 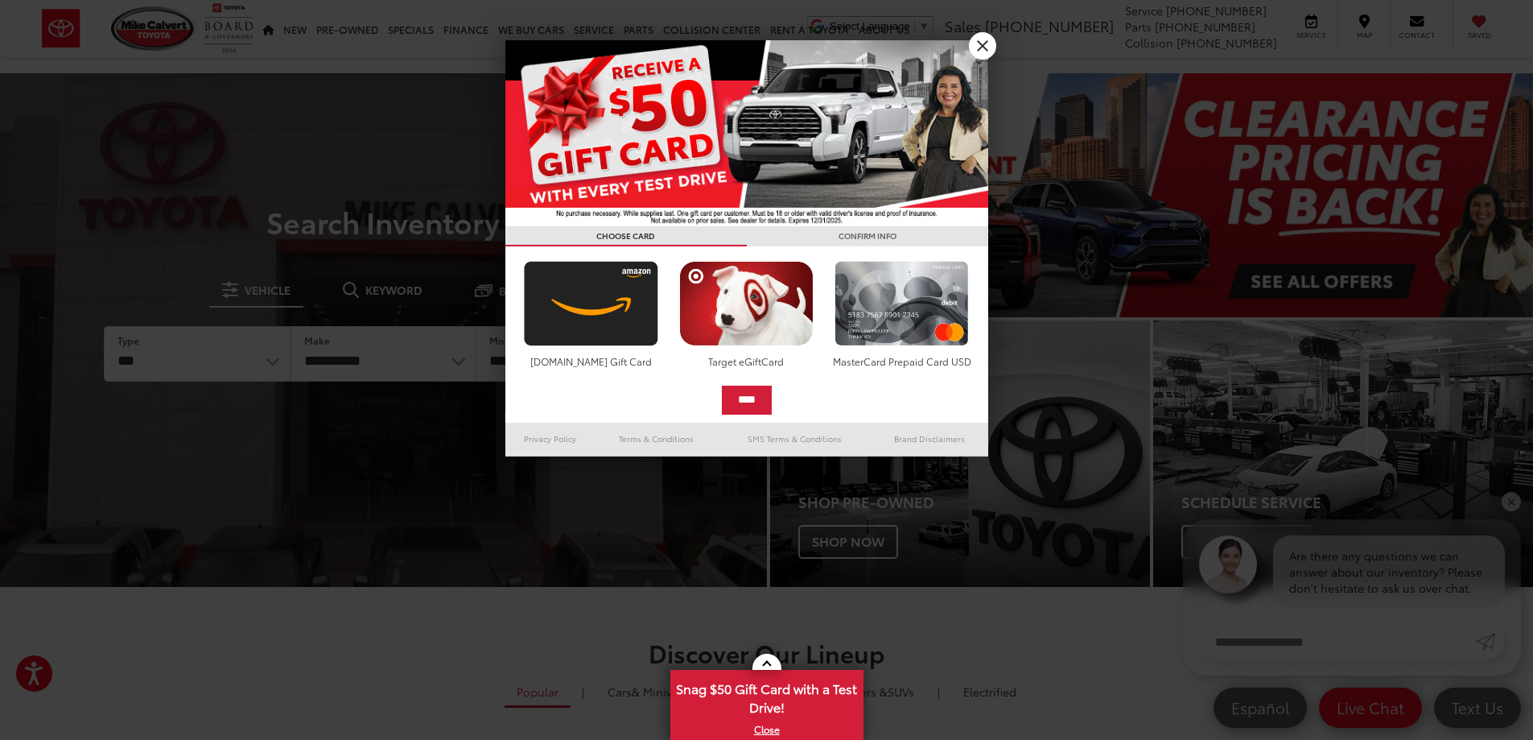 I want to click on img: targetcard.png, so click(x=746, y=303).